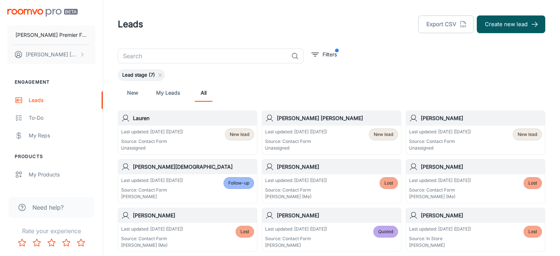 The image size is (560, 256). Describe the element at coordinates (440, 239) in the screenshot. I see `p: Source: In Store` at that location.